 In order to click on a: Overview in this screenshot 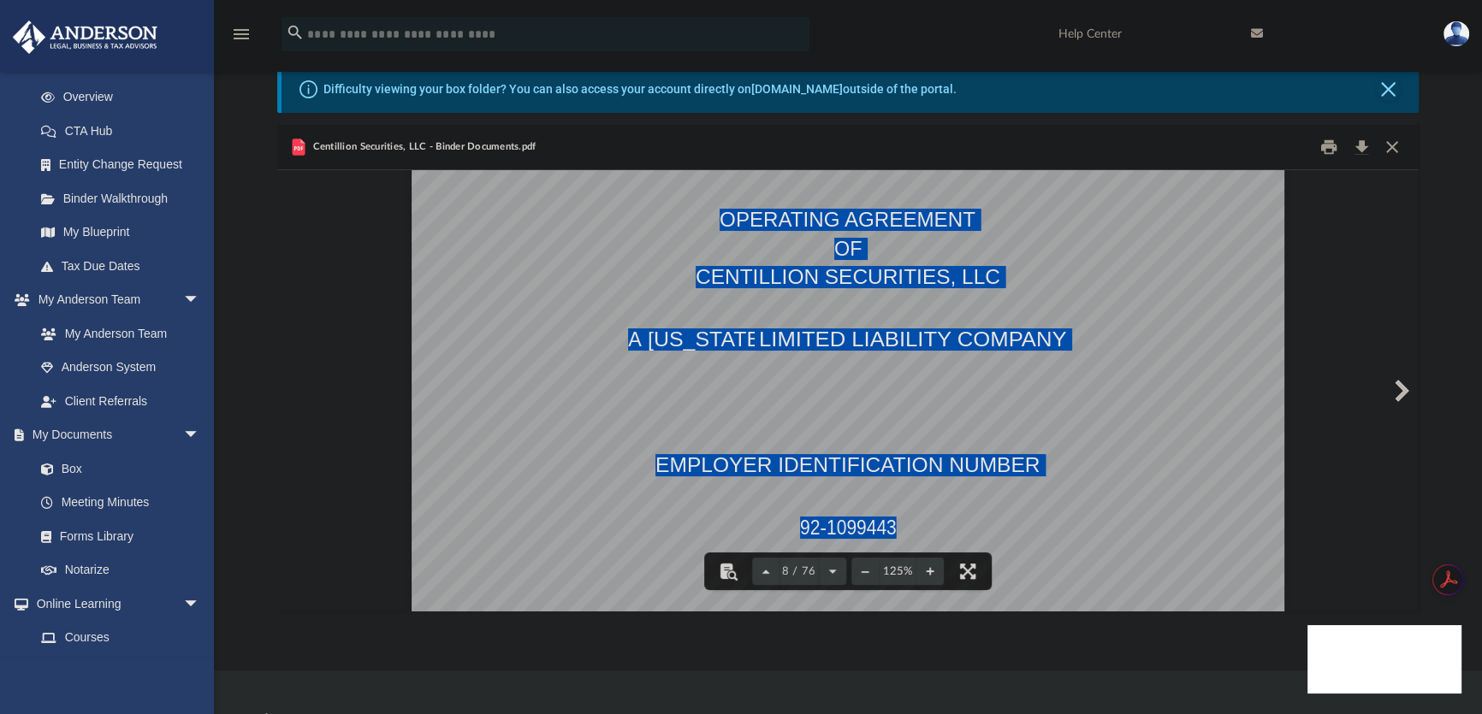, I will do `click(125, 98)`.